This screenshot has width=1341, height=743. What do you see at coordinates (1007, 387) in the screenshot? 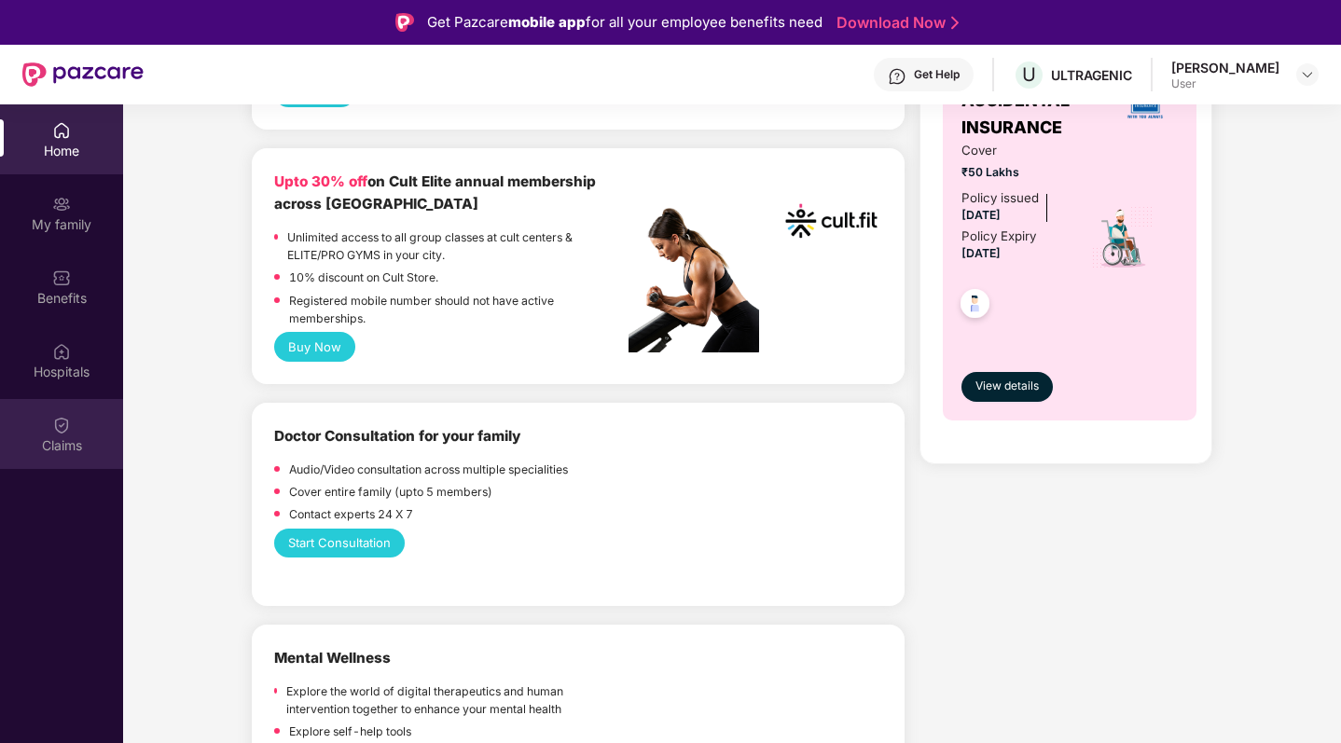
I see `button: View details` at bounding box center [1007, 387].